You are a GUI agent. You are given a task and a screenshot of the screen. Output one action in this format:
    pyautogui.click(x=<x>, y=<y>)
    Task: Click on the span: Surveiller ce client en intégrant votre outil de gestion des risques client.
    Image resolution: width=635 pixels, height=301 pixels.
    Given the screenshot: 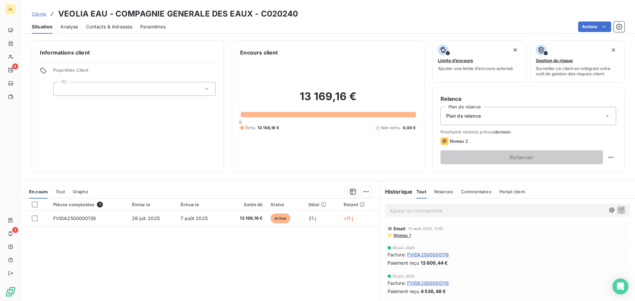 What is the action you would take?
    pyautogui.click(x=577, y=71)
    